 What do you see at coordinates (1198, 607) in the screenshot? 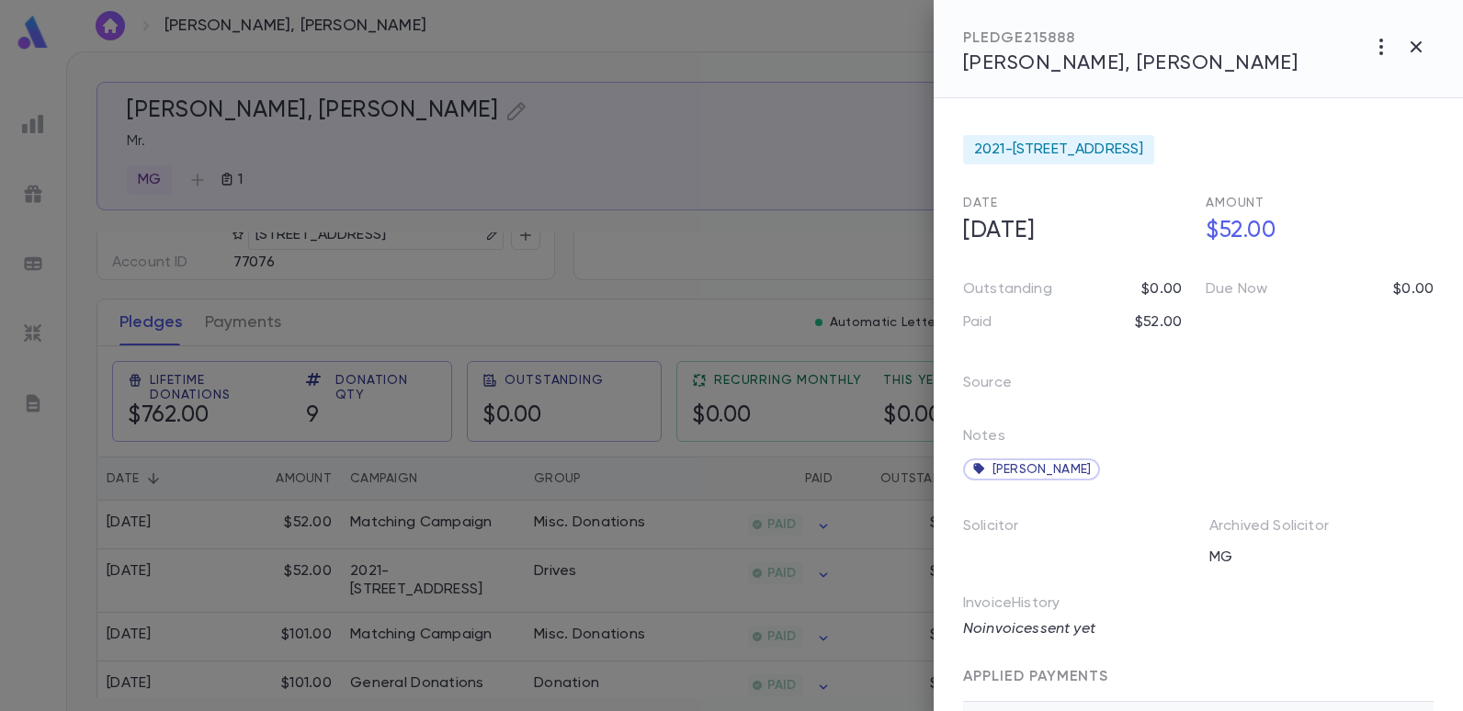
I see `p: Invoice History` at bounding box center [1198, 607].